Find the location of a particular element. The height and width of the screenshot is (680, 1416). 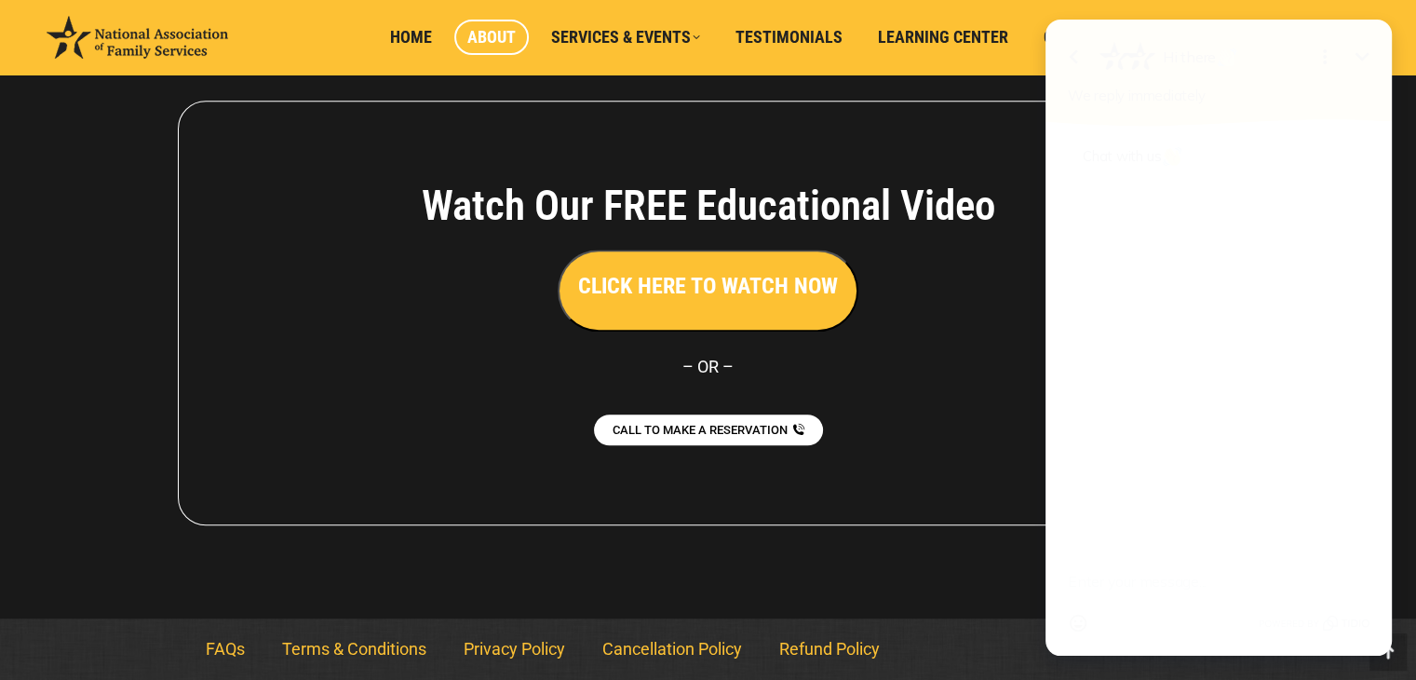

nav: Menu is located at coordinates (709, 649).